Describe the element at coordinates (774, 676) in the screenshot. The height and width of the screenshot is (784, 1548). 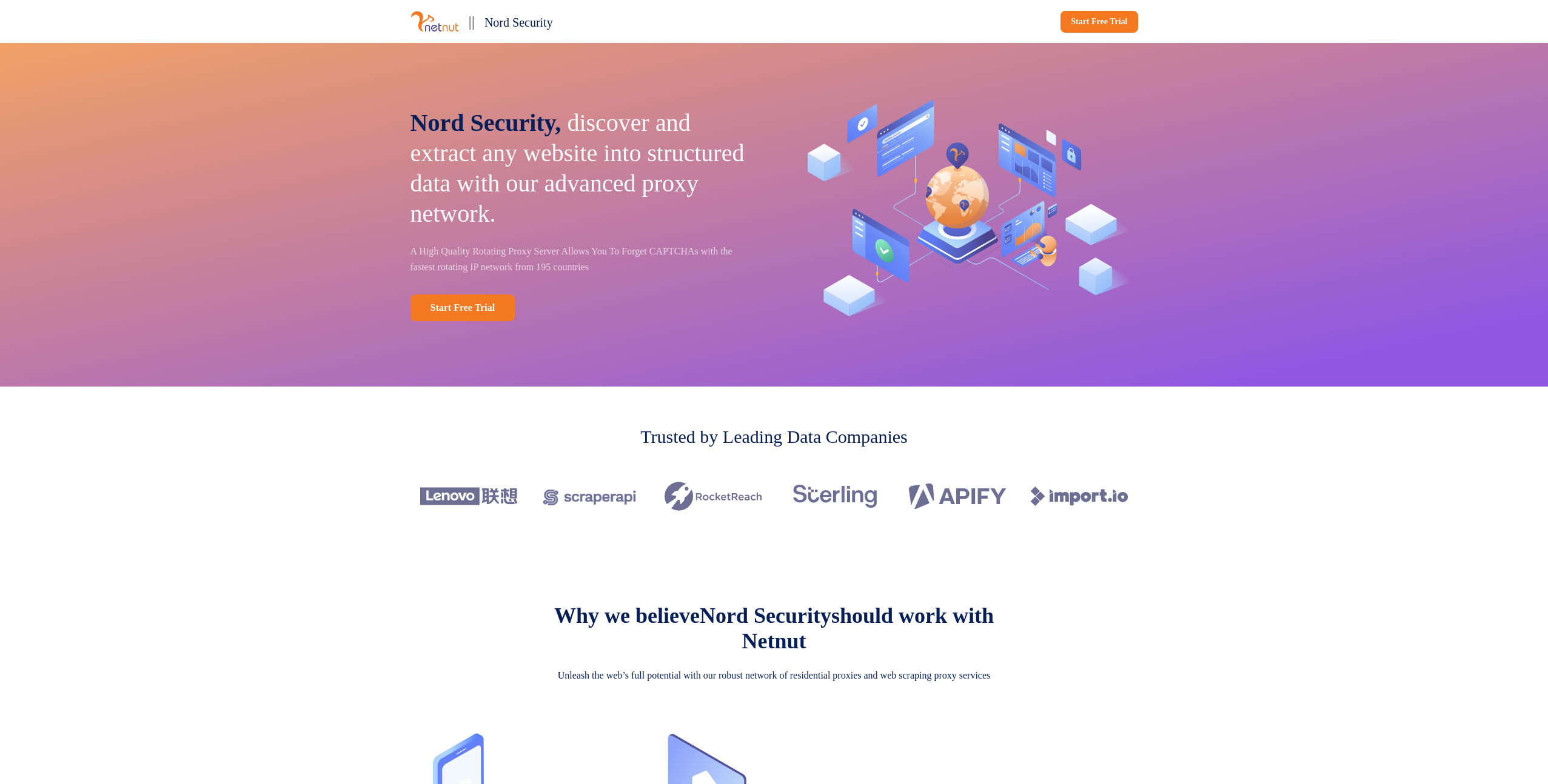
I see `p: Unleash the web’s full potential with our robust network of residential proxies and web scraping ...` at that location.